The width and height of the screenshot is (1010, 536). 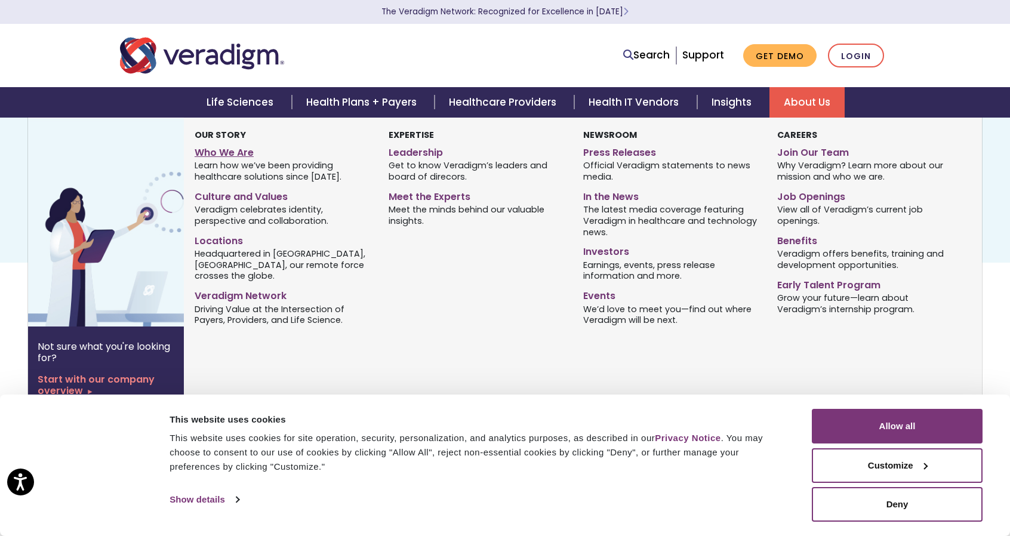 What do you see at coordinates (282, 294) in the screenshot?
I see `a: Veradigm Network` at bounding box center [282, 294].